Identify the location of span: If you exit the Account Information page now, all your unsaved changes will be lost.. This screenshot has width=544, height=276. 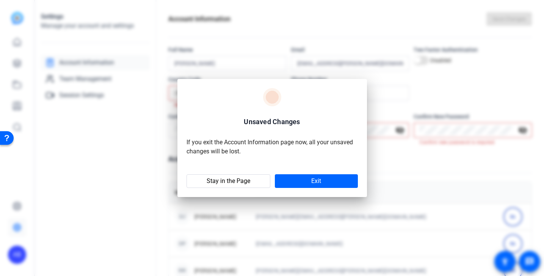
(270, 146).